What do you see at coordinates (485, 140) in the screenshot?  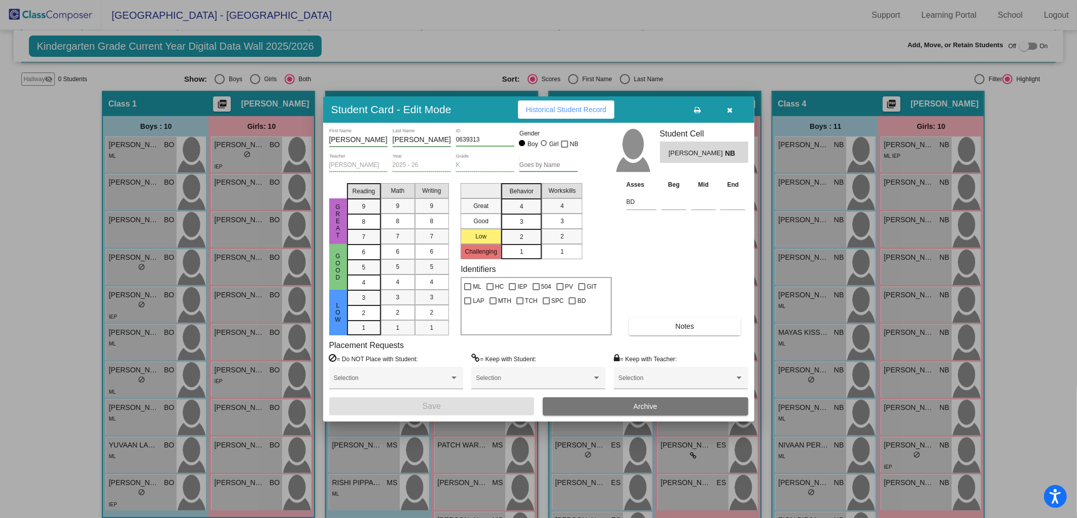 I see `input: Enter ID` at bounding box center [485, 140].